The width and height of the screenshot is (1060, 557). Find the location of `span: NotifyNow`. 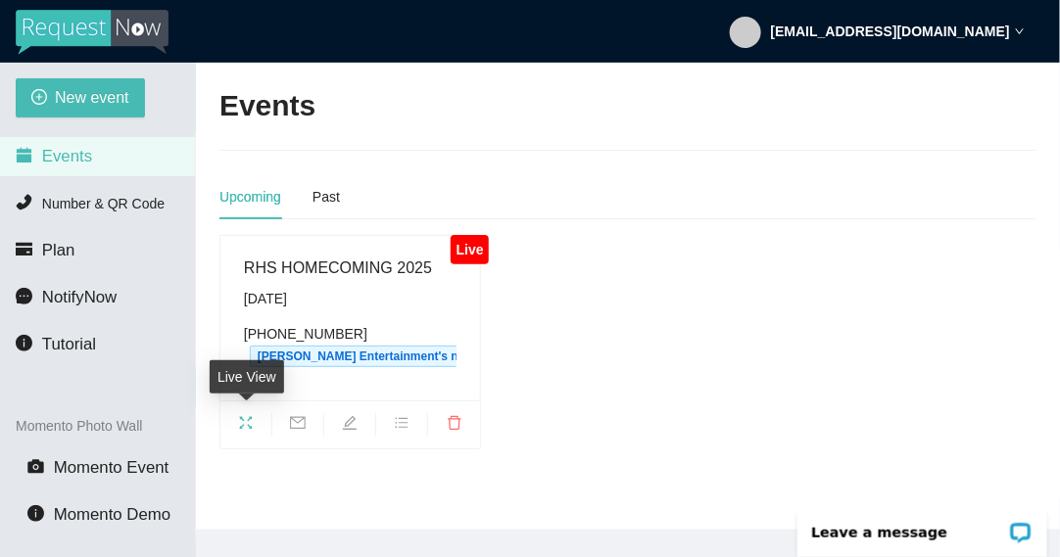

span: NotifyNow is located at coordinates (79, 297).